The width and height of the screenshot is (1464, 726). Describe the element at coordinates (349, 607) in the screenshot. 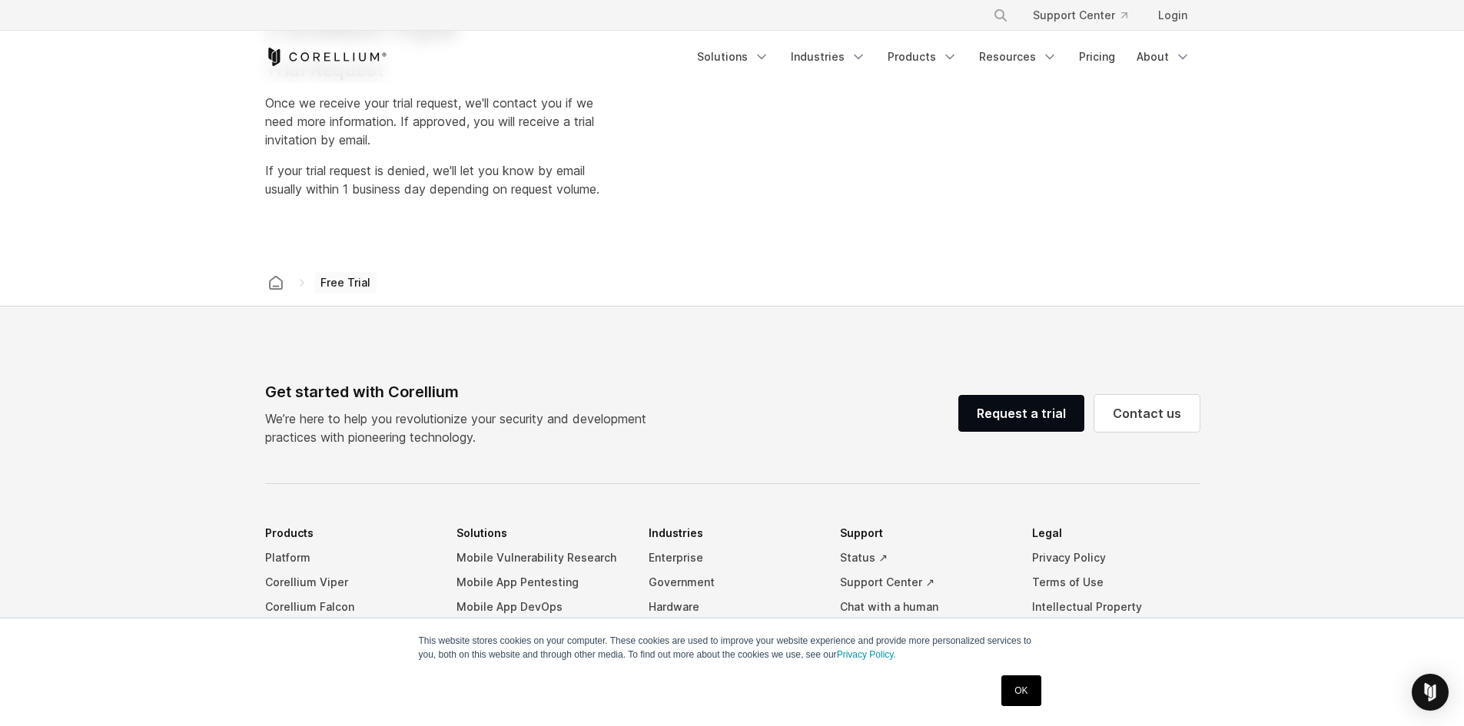

I see `a: Corellium Falcon` at that location.